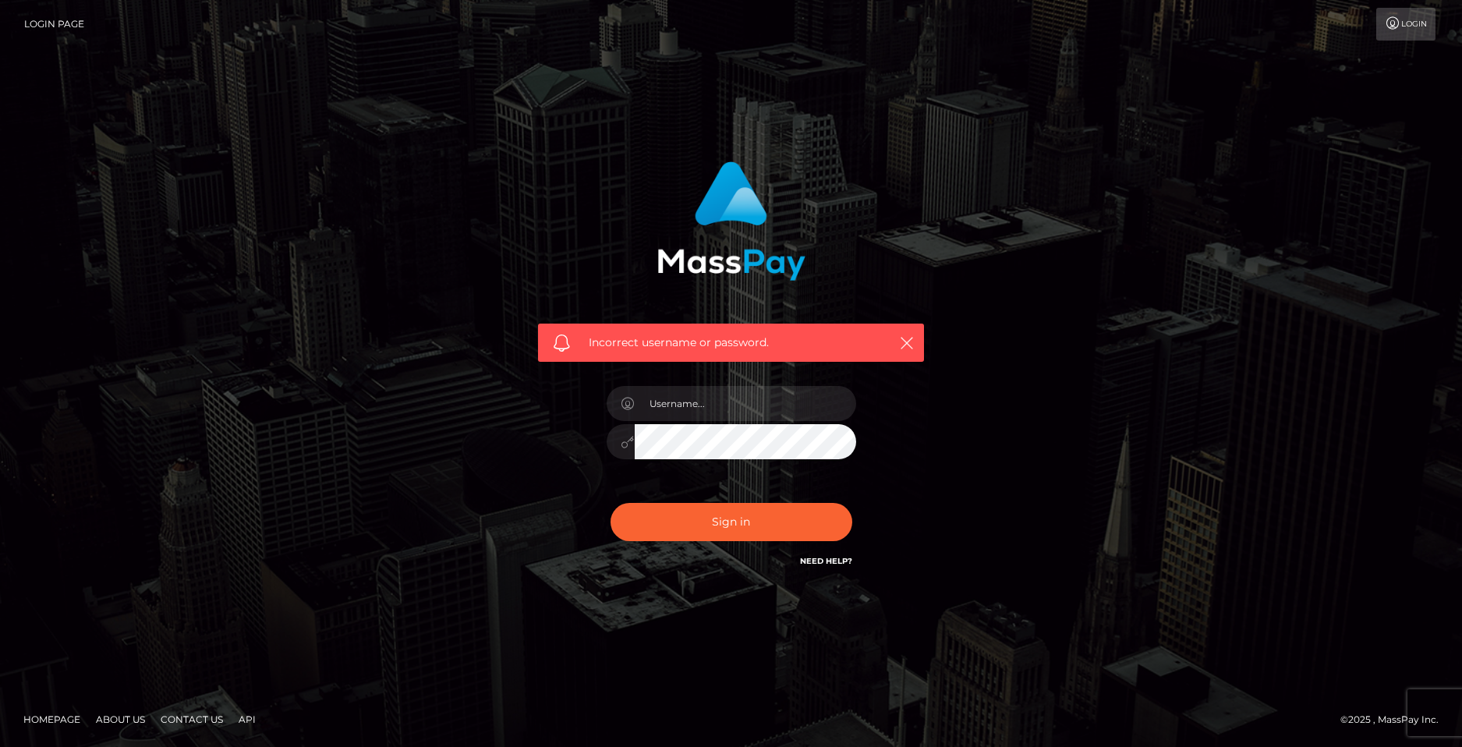 This screenshot has width=1462, height=747. What do you see at coordinates (746, 403) in the screenshot?
I see `input: Username...` at bounding box center [746, 403].